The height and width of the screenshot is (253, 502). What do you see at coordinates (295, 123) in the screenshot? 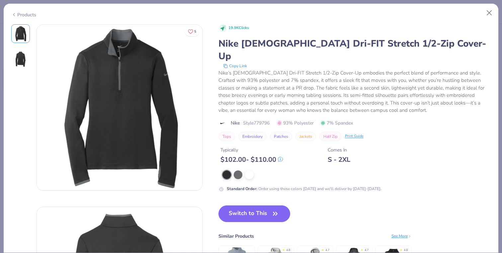
I see `span: 93% Polyester` at bounding box center [295, 123].